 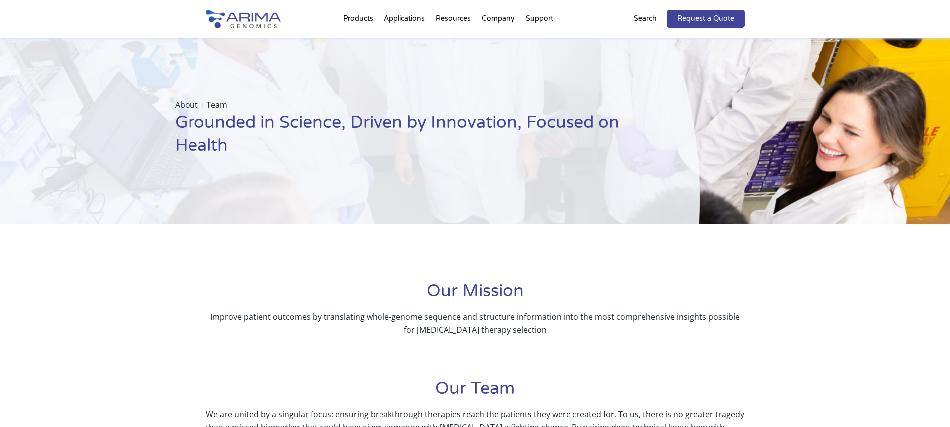 What do you see at coordinates (475, 392) in the screenshot?
I see `h1: Our Team` at bounding box center [475, 392].